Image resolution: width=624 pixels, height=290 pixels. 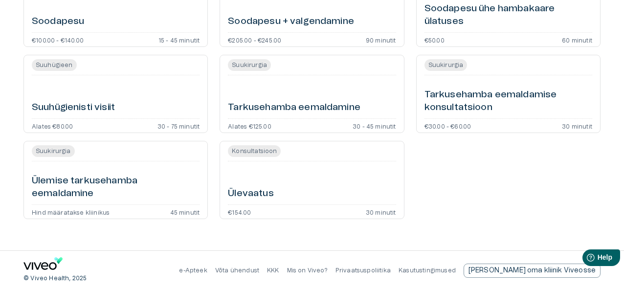 I want to click on p: 30 - 75 minutit, so click(x=178, y=126).